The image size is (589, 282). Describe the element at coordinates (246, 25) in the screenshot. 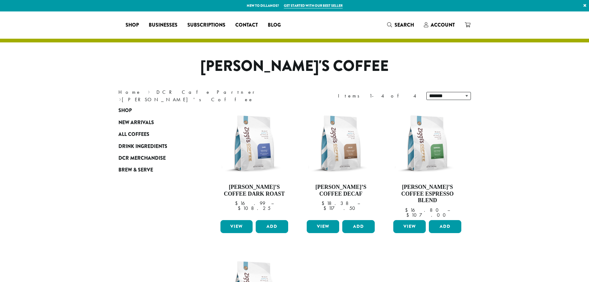

I see `span: Contact` at that location.